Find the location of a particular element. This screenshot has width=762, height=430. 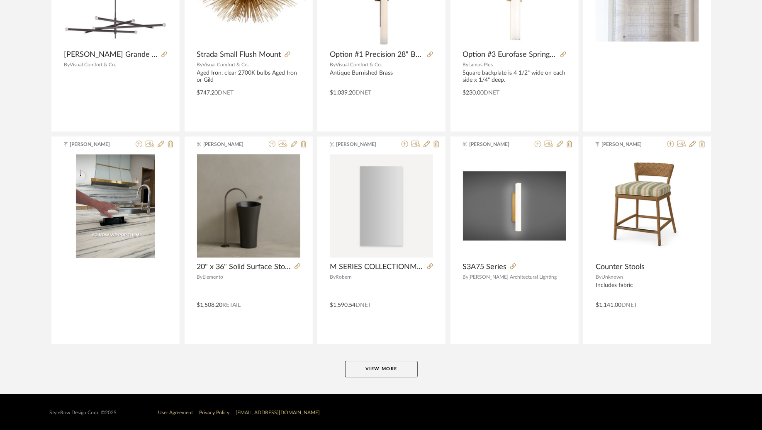

div: 0 is located at coordinates (248, 206).